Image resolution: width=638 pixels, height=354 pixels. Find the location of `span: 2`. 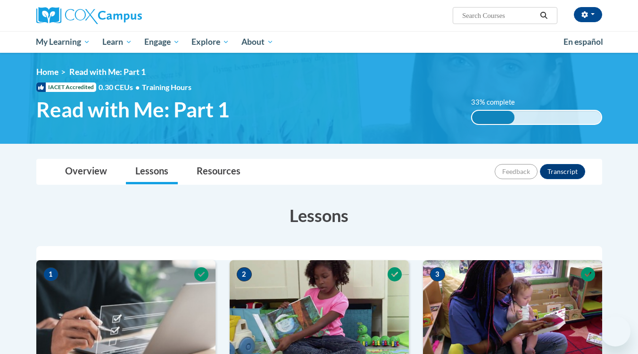

span: 2 is located at coordinates (244, 274).